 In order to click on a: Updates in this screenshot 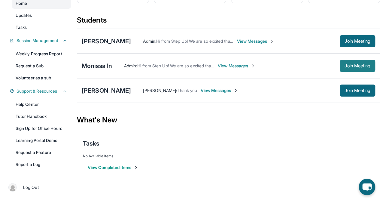, I will do `click(41, 15)`.